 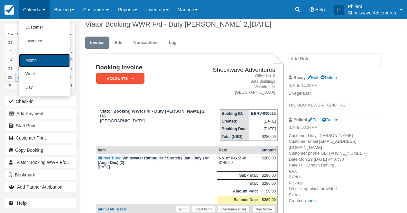 I want to click on a: 14, so click(x=10, y=60).